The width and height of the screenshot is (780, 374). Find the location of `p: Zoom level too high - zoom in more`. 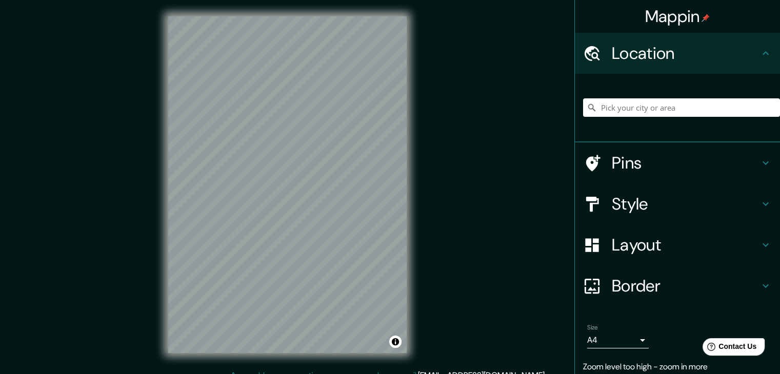

p: Zoom level too high - zoom in more is located at coordinates (677, 367).